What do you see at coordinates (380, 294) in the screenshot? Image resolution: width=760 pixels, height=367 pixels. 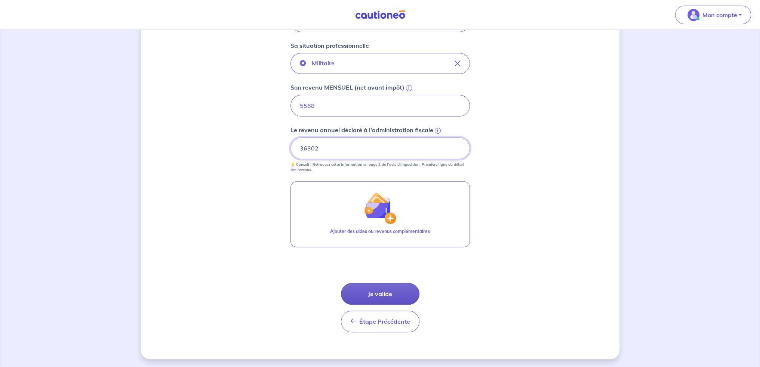 I see `button: Je valide` at bounding box center [380, 294].